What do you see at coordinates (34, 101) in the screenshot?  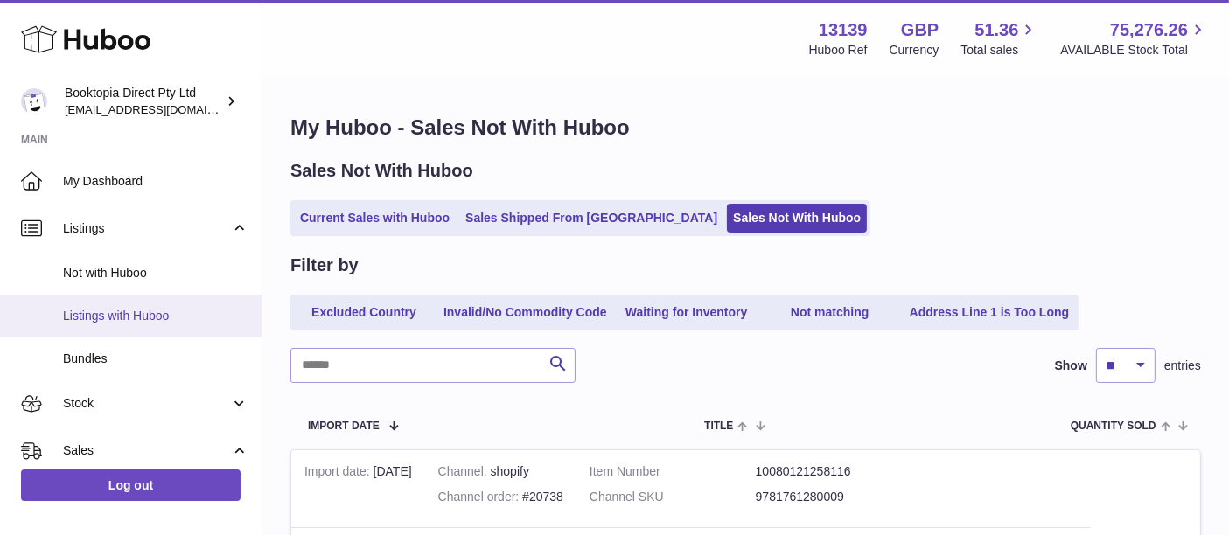 I see `img: internalAdmin-13139@internal.huboo.com` at bounding box center [34, 101].